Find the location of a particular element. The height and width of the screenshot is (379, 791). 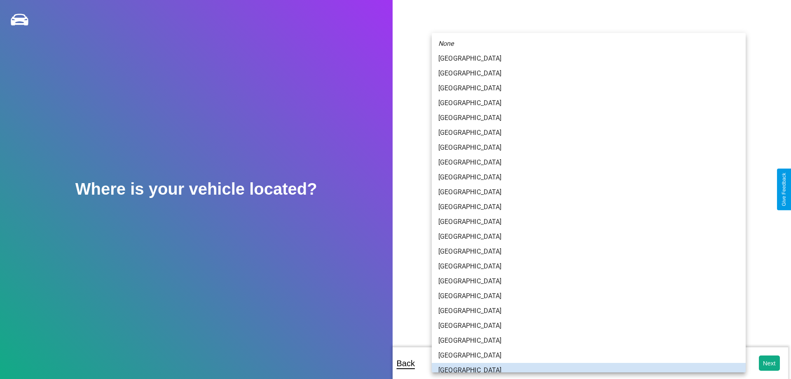

div: Give Feedback is located at coordinates (784, 189).